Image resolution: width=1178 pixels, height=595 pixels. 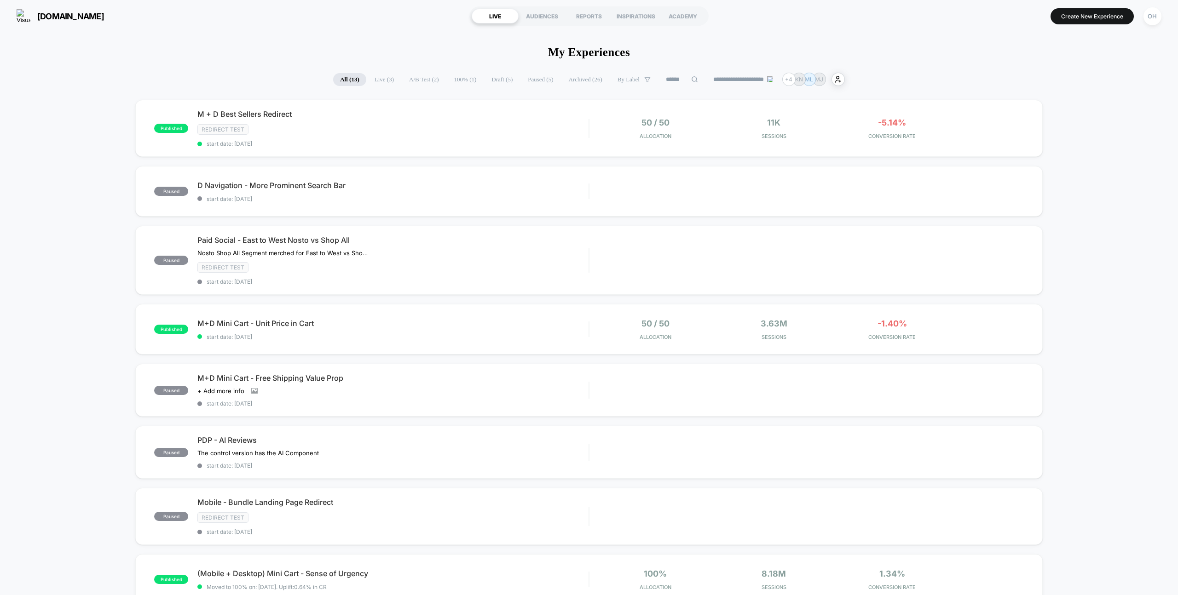 What do you see at coordinates (683, 16) in the screenshot?
I see `div: ACADEMY` at bounding box center [683, 16].